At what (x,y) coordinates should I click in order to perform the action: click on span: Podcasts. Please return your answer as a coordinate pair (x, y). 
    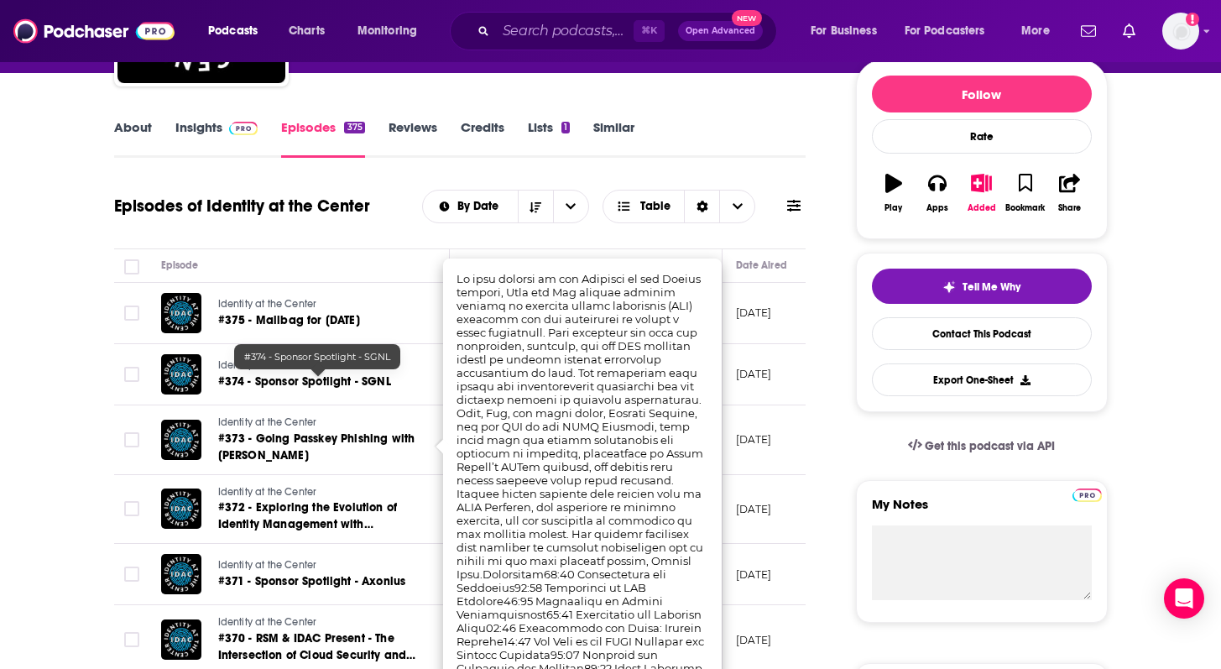
    Looking at the image, I should click on (232, 31).